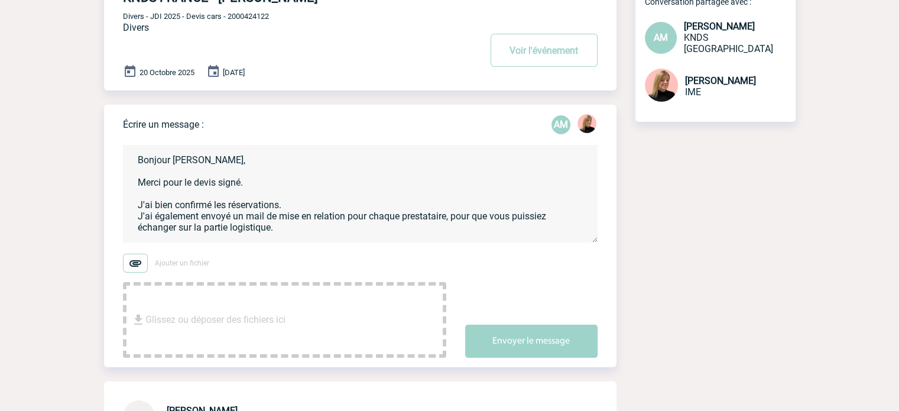  Describe the element at coordinates (136, 27) in the screenshot. I see `span: Divers` at that location.